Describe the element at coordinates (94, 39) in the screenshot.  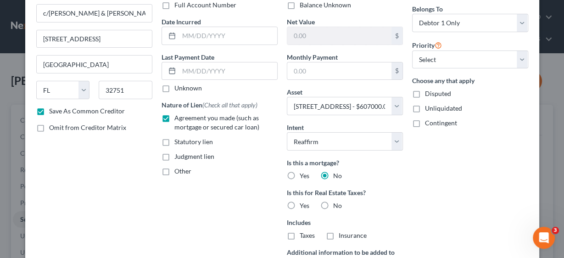
I see `input: Apt, Suite, etc...` at that location.